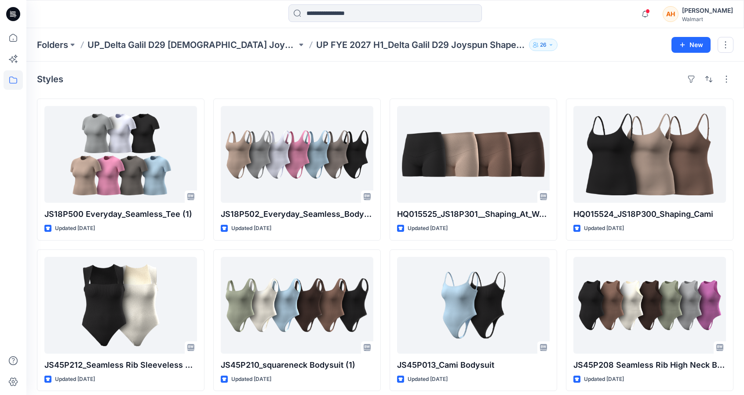 The width and height of the screenshot is (744, 395). I want to click on p: Folders, so click(52, 45).